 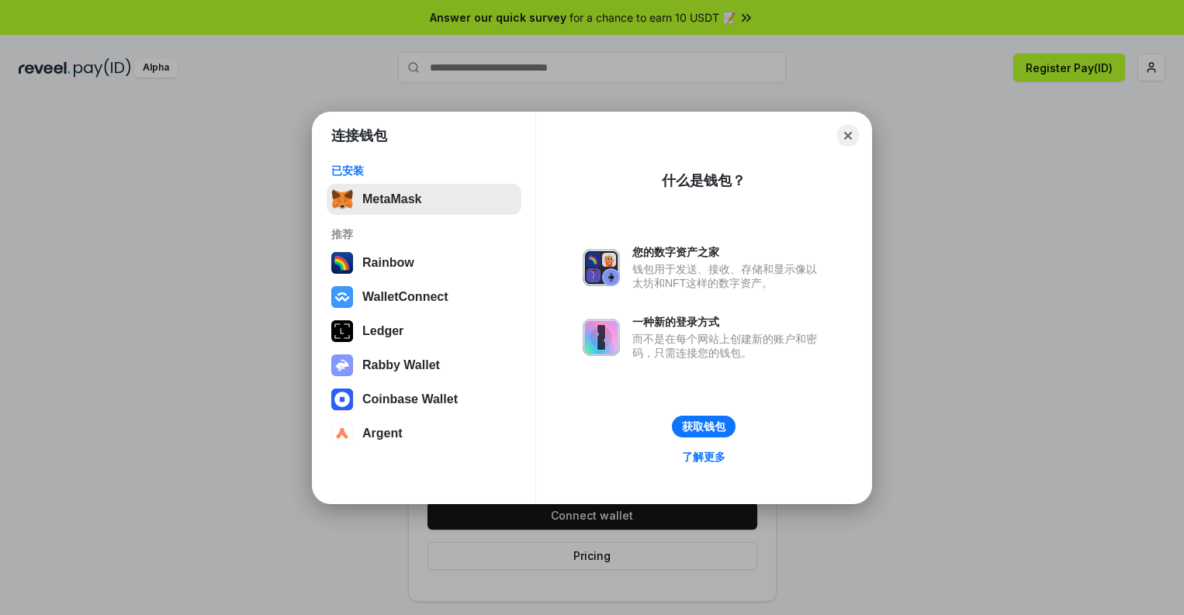 I want to click on div: Rainbow, so click(x=388, y=263).